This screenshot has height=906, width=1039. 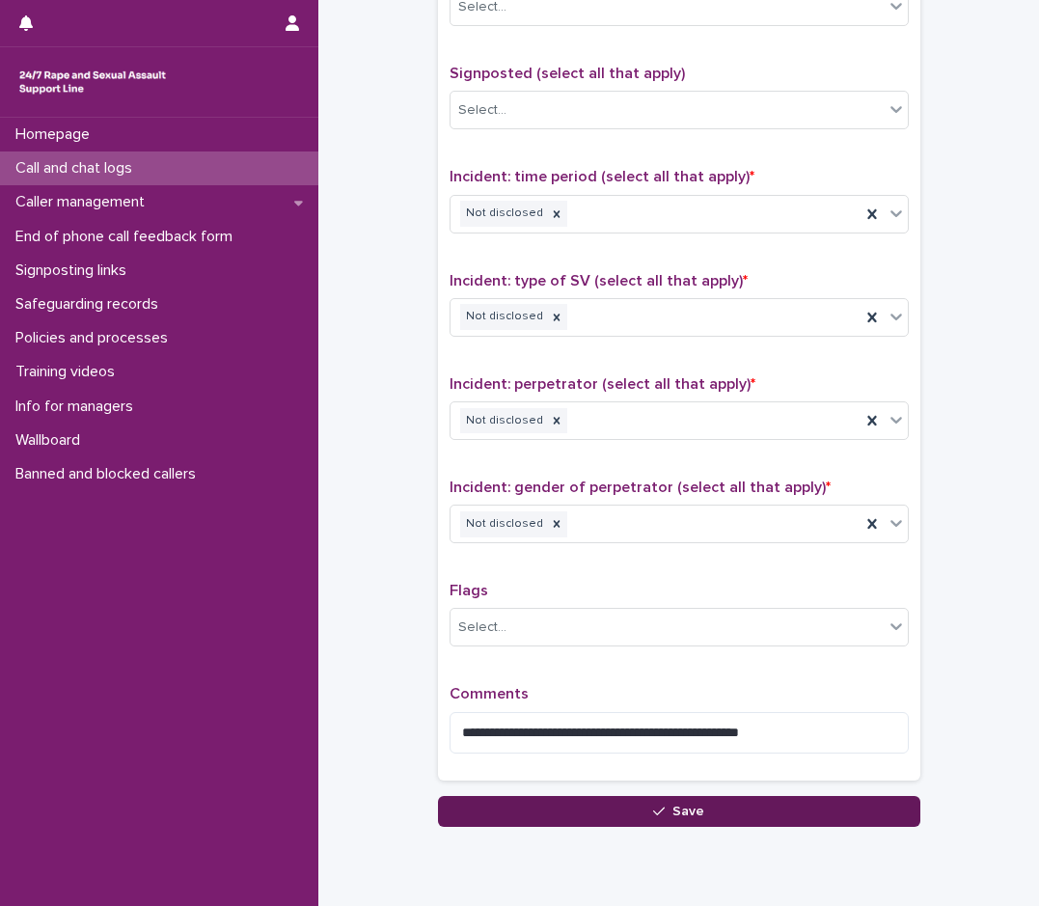 What do you see at coordinates (93, 82) in the screenshot?
I see `img: rhQMoQhaT3yELyF149Cw` at bounding box center [93, 82].